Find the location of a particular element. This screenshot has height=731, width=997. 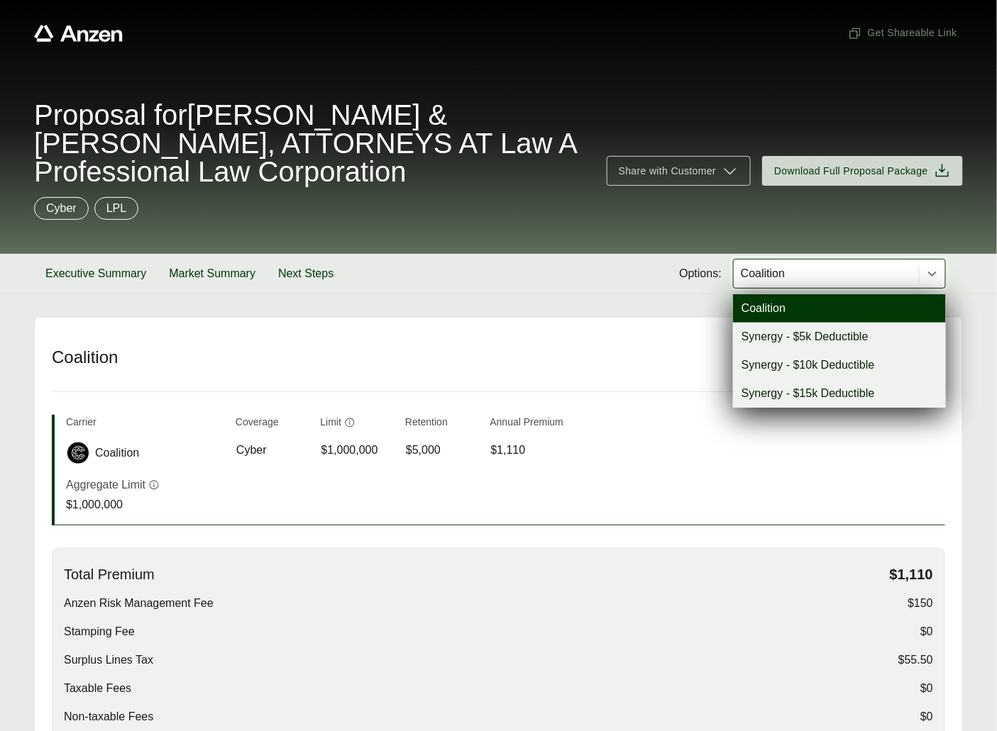

span: Surplus Lines Tax is located at coordinates (109, 660).